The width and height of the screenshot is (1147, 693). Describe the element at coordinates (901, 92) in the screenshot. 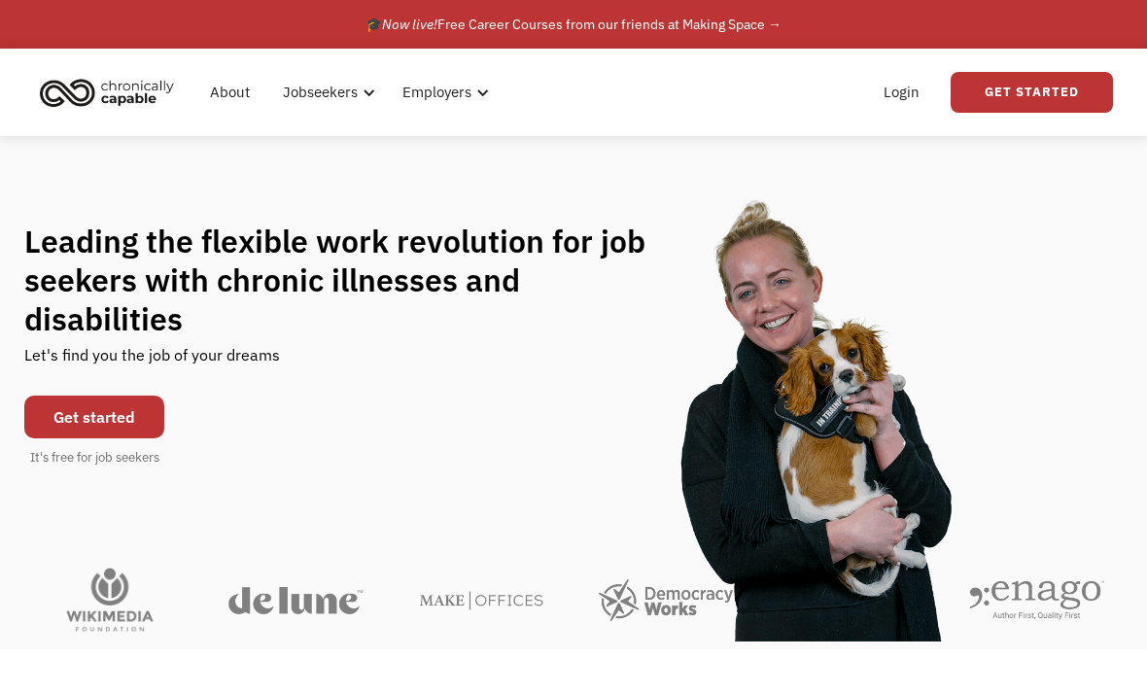

I see `a: Login` at that location.